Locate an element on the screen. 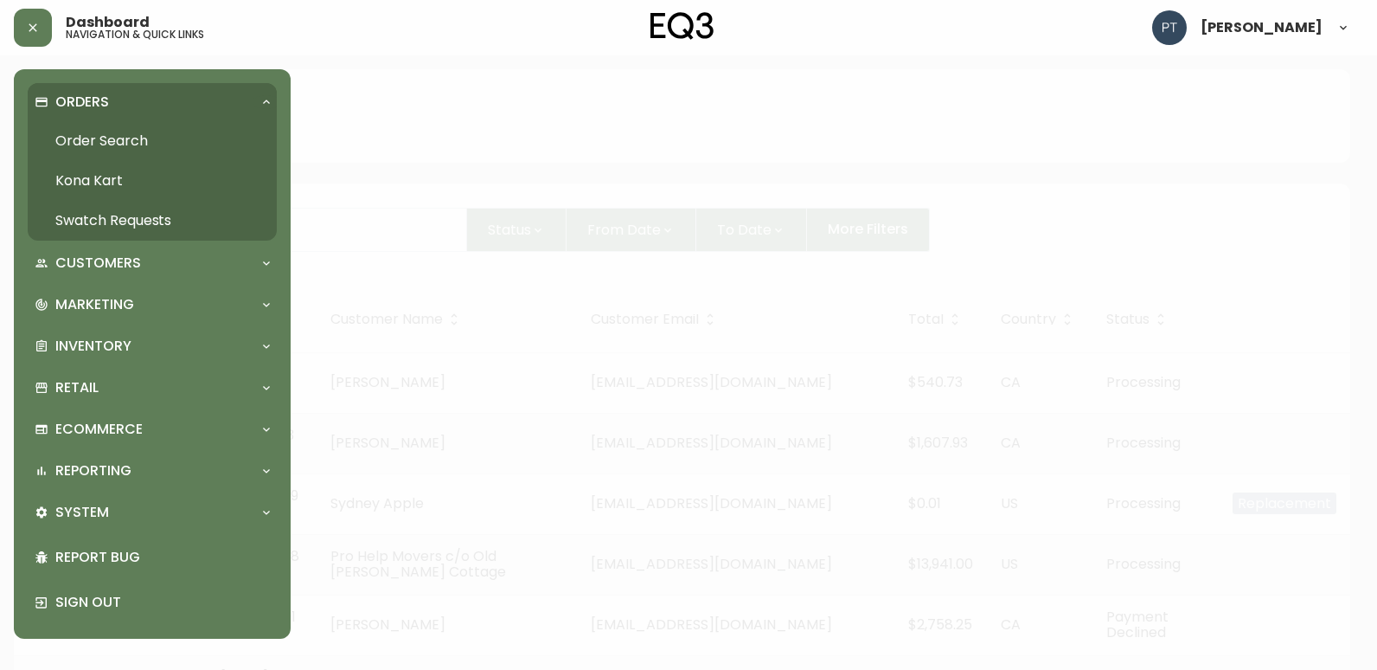 This screenshot has width=1377, height=670. img: logo is located at coordinates (682, 26).